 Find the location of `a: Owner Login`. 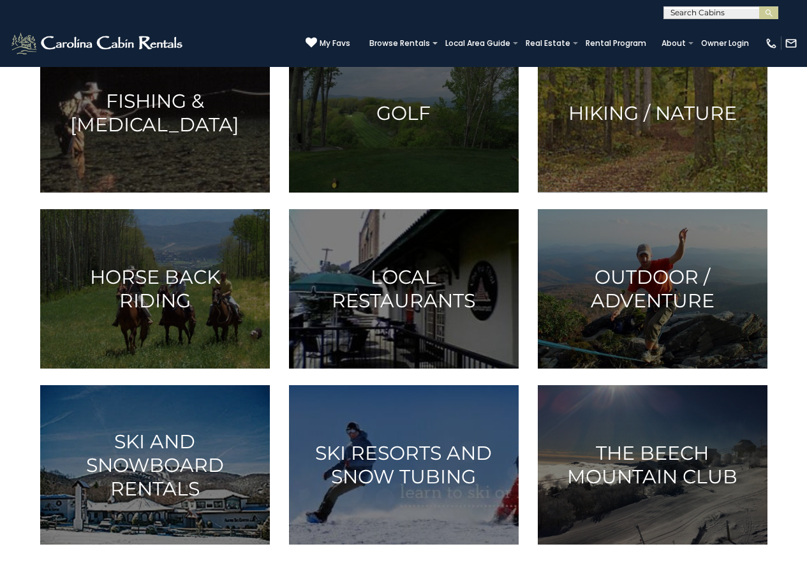

a: Owner Login is located at coordinates (725, 43).